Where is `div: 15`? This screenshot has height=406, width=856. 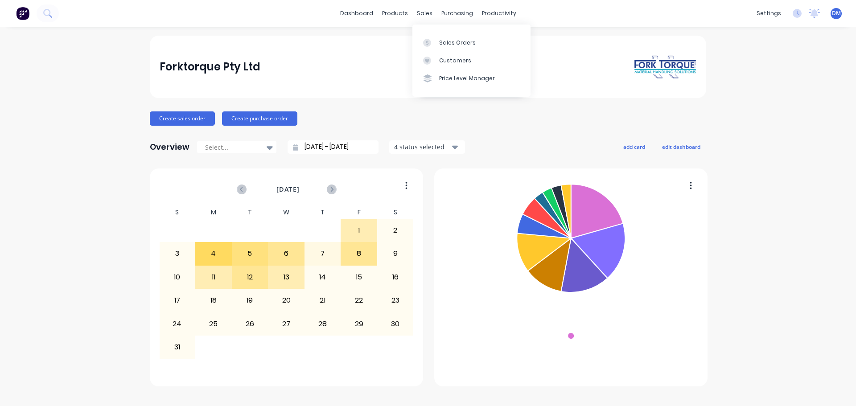 div: 15 is located at coordinates (359, 277).